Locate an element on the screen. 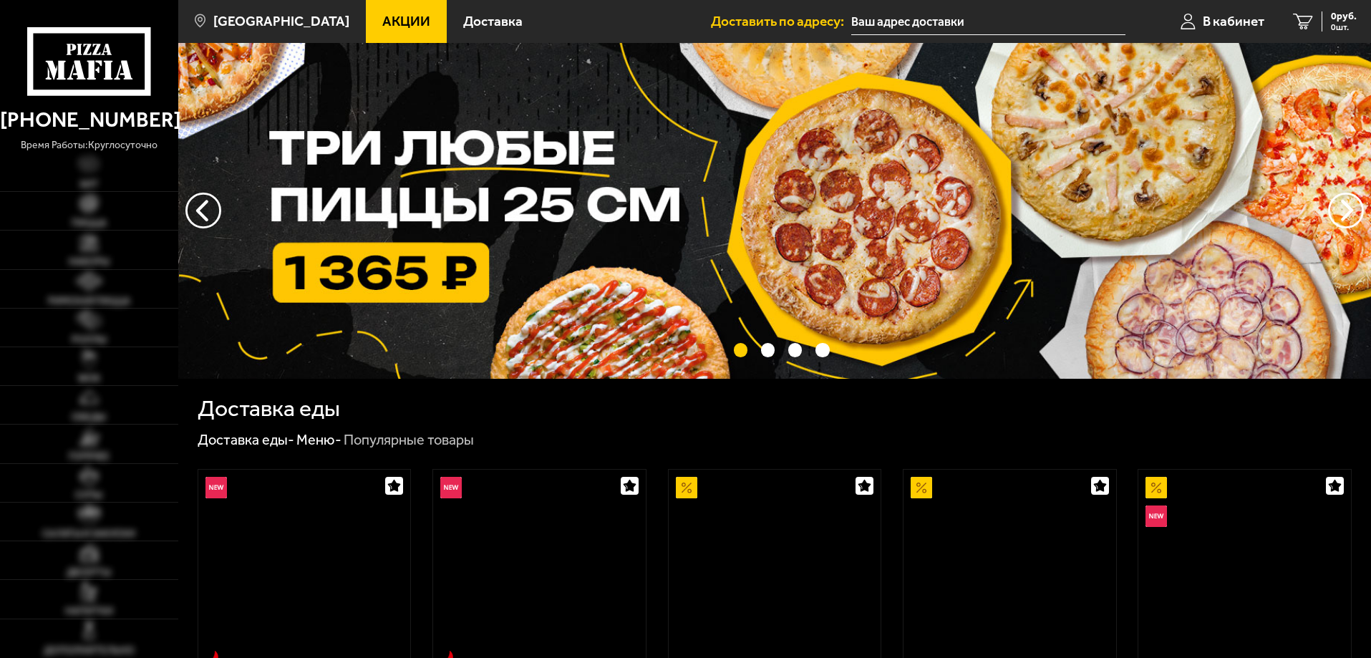 The image size is (1371, 658). span: Напитки is located at coordinates (89, 612).